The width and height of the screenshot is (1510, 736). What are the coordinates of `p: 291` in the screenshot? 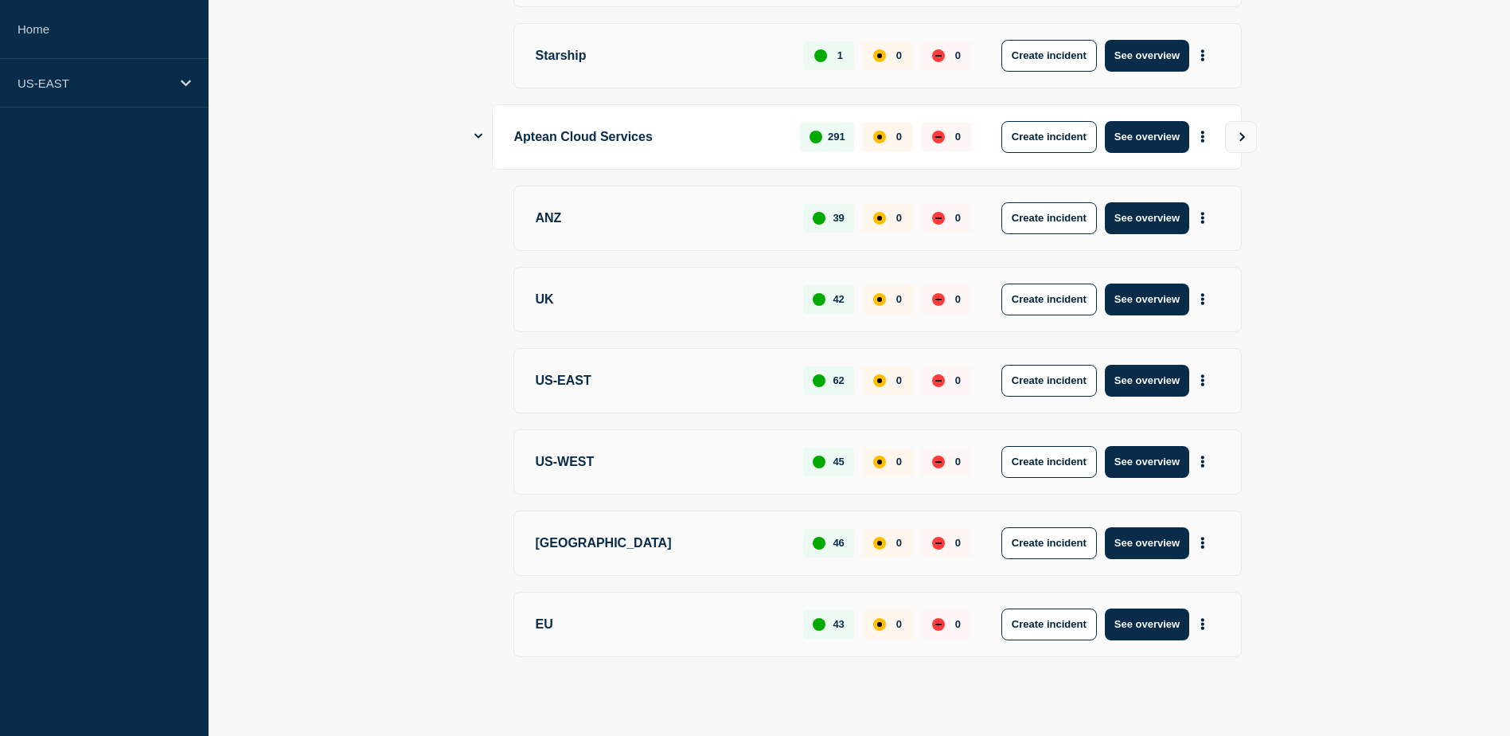 It's located at (837, 136).